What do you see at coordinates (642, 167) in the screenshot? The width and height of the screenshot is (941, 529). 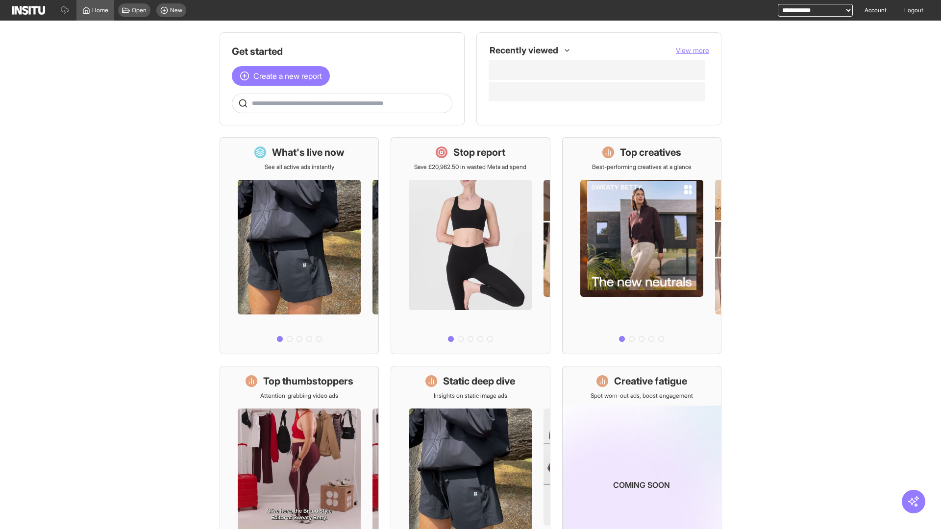 I see `p: Best-performing creatives at a glance` at bounding box center [642, 167].